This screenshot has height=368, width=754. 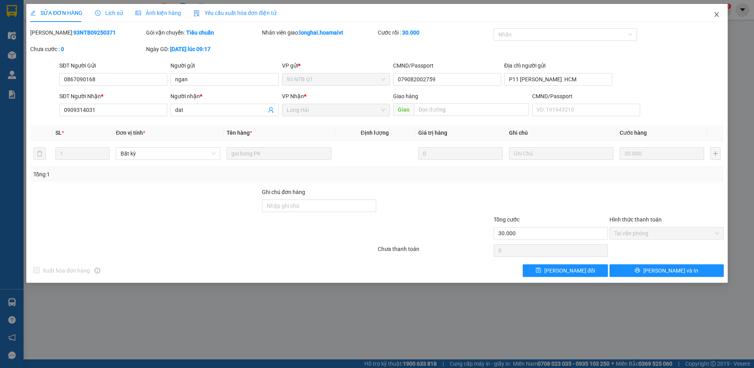 I want to click on span: Ảnh kiện hàng, so click(x=158, y=13).